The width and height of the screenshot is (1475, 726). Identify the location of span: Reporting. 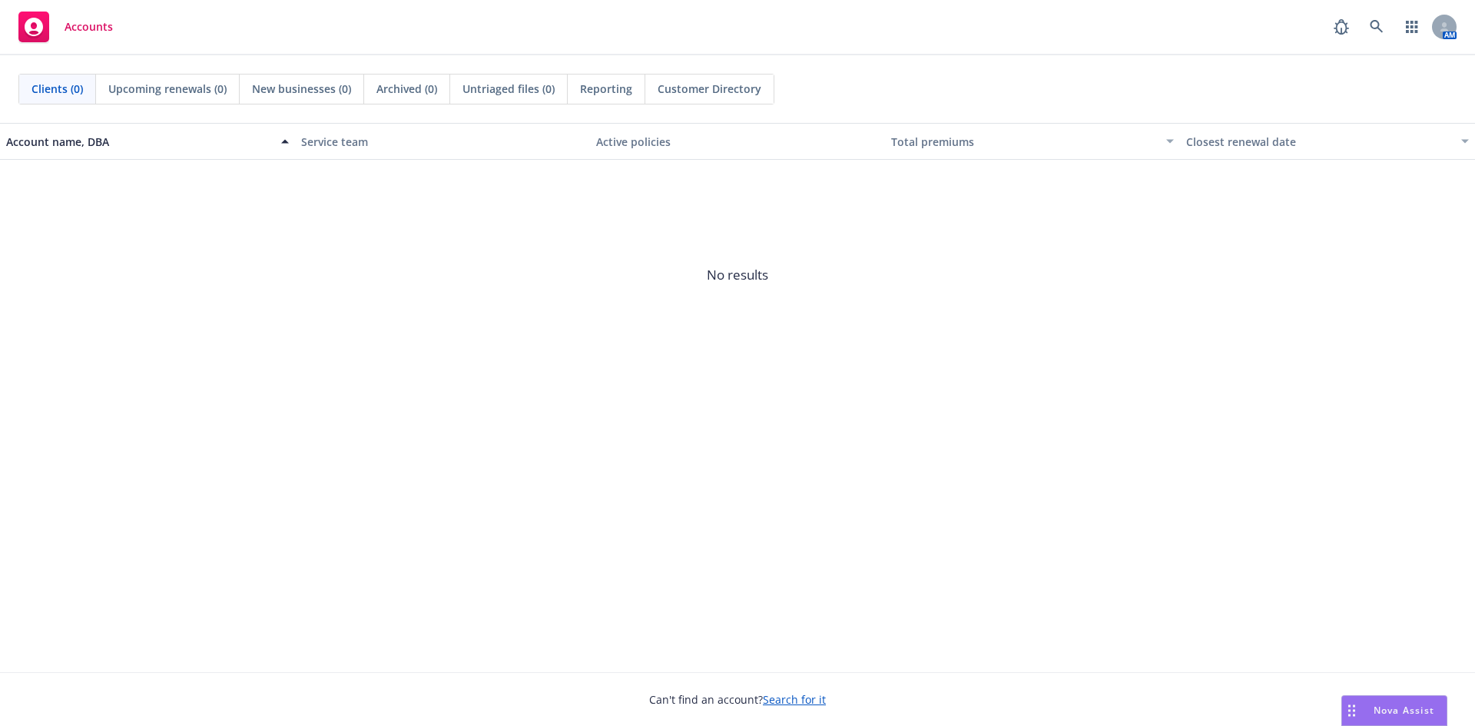
(606, 88).